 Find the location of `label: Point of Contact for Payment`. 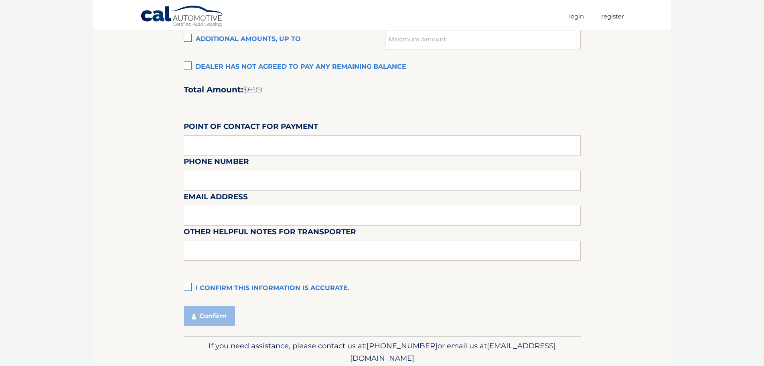

label: Point of Contact for Payment is located at coordinates (251, 128).